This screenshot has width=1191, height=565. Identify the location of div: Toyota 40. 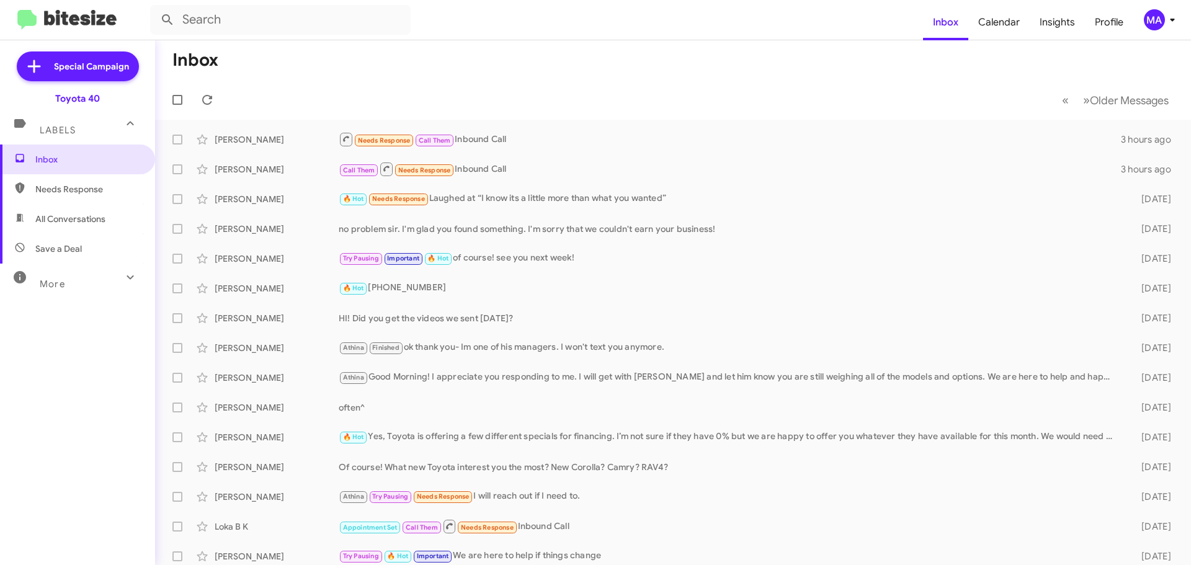
(78, 99).